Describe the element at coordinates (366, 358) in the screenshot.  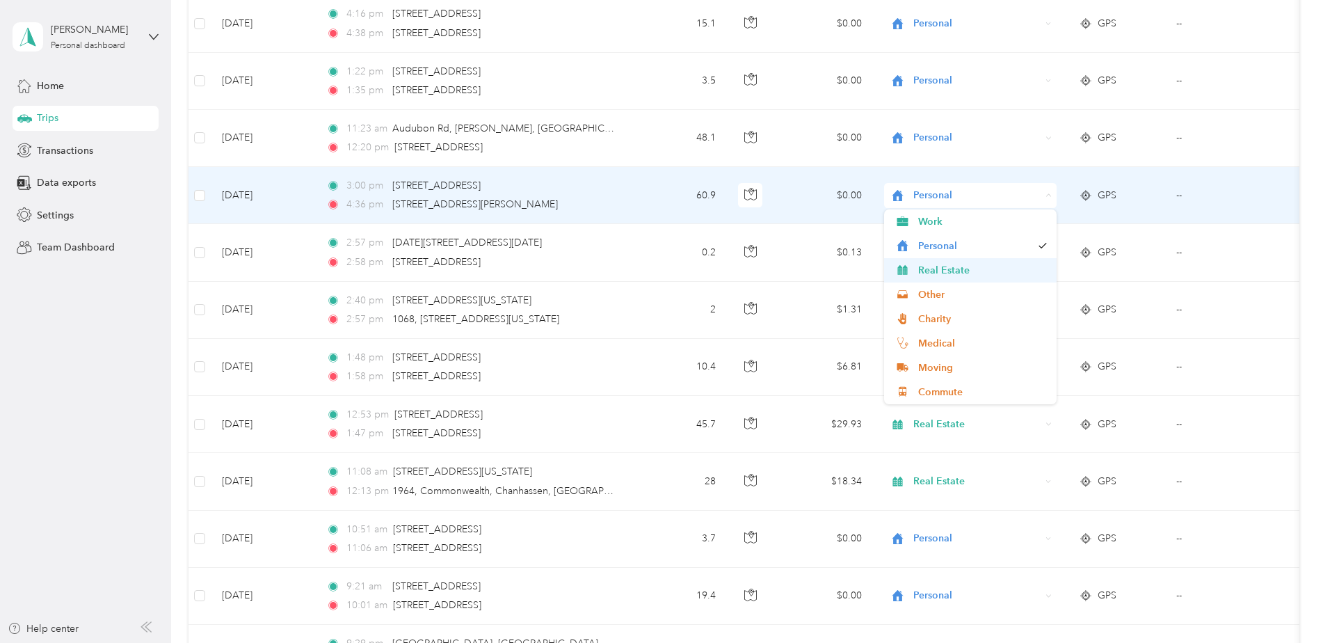
I see `span: 1:48 pm` at that location.